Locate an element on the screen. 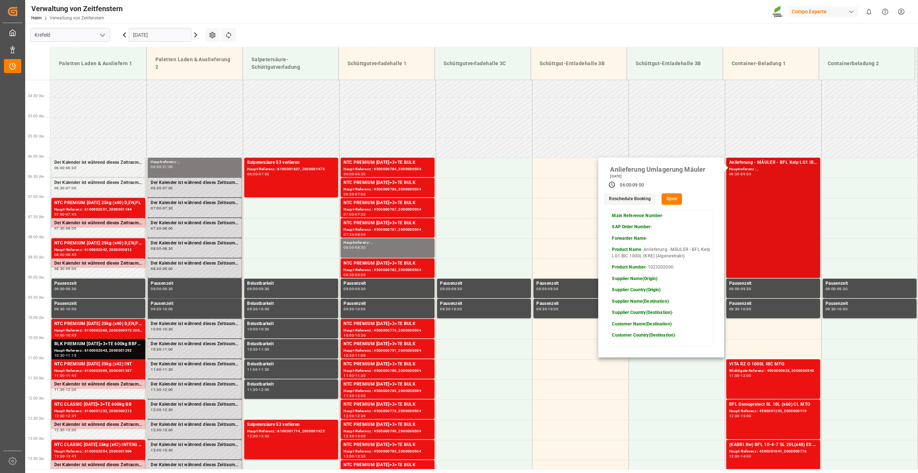 This screenshot has width=918, height=473. div: Haupt-Referenz : 6100002068, 2000000973 2000000960; 2000000973 is located at coordinates (98, 330).